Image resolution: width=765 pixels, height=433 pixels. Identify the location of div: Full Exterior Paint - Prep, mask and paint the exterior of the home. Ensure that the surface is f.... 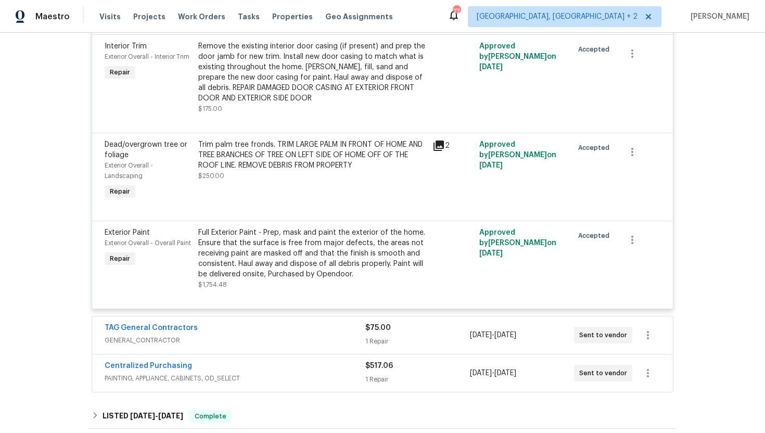
(312, 253).